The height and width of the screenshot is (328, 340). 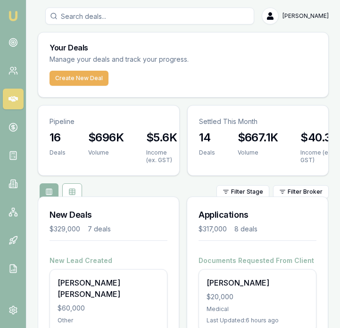 What do you see at coordinates (245, 229) in the screenshot?
I see `div: 8 deals` at bounding box center [245, 229].